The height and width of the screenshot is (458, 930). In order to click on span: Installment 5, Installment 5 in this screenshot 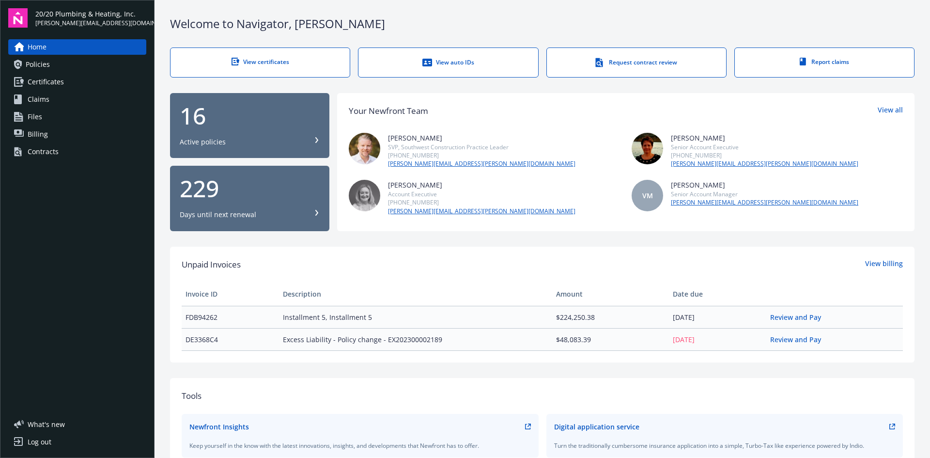, I will do `click(415, 317)`.